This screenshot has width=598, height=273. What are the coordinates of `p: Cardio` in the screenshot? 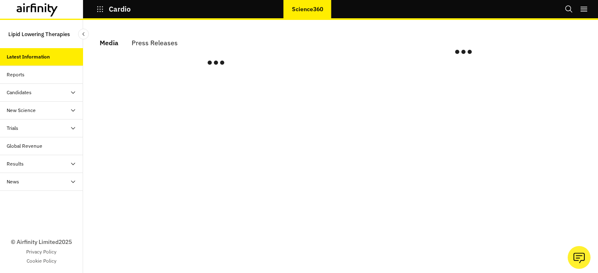 It's located at (120, 9).